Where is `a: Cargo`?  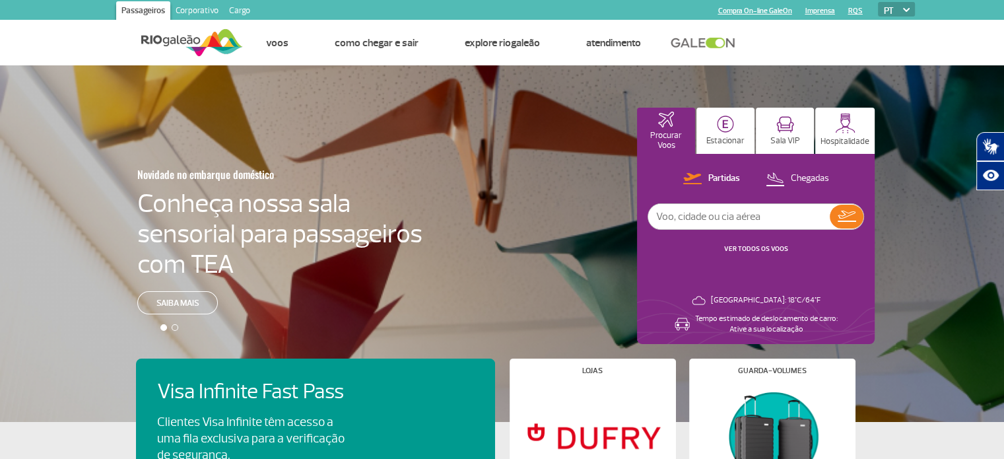
a: Cargo is located at coordinates (240, 12).